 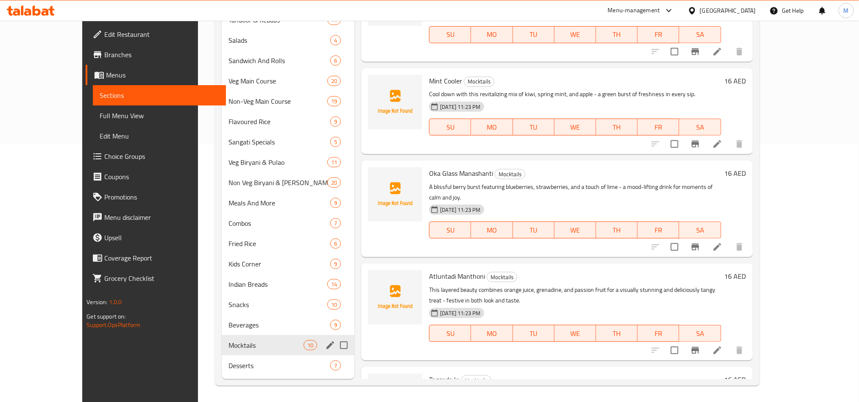 I want to click on span: 10, so click(x=334, y=305).